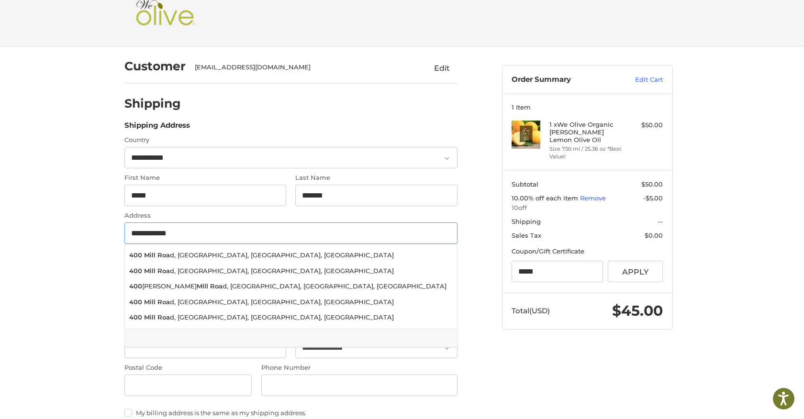  What do you see at coordinates (291, 216) in the screenshot?
I see `label: Address` at bounding box center [291, 216].